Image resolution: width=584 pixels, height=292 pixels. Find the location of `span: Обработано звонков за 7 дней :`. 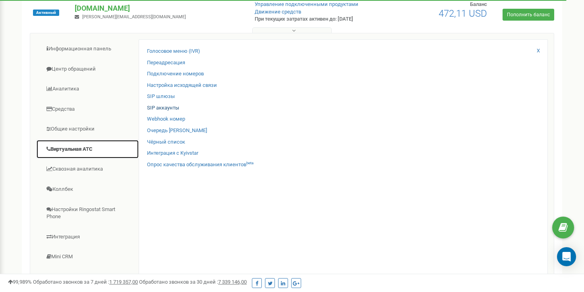

span: Обработано звонков за 7 дней : is located at coordinates (85, 282).